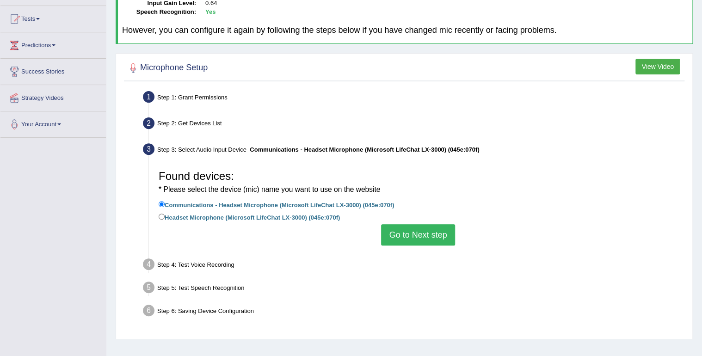  I want to click on label: Headset Microphone (Microsoft LifeChat LX-3000) (045e:070f), so click(249, 217).